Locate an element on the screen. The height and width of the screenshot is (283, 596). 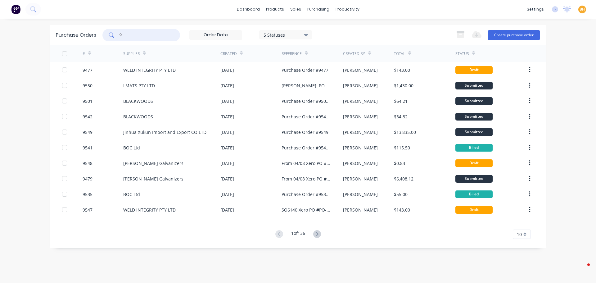
div: 9479 is located at coordinates (88, 179).